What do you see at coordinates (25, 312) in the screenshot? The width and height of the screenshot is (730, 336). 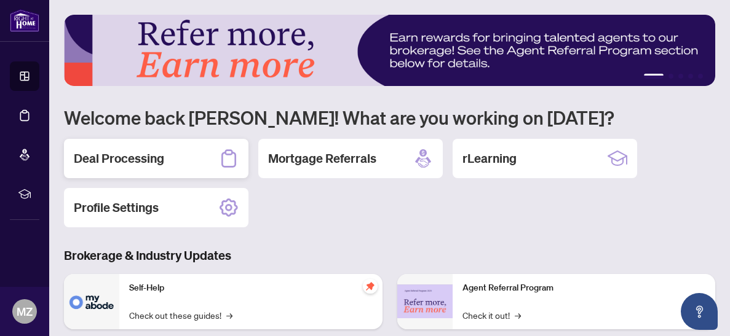 I see `span: MZ` at bounding box center [25, 312].